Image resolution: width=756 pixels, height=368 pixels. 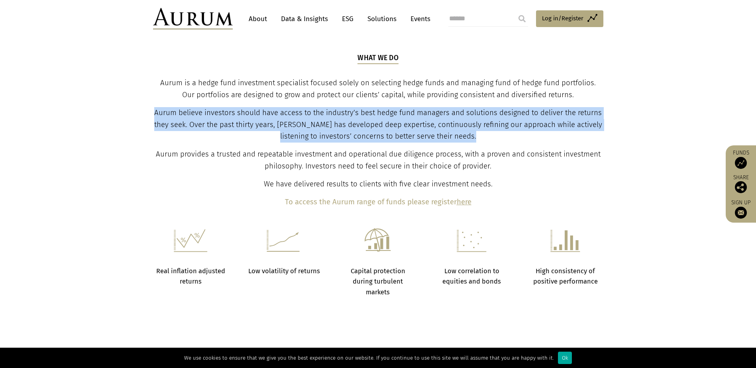 I want to click on b: here, so click(x=464, y=202).